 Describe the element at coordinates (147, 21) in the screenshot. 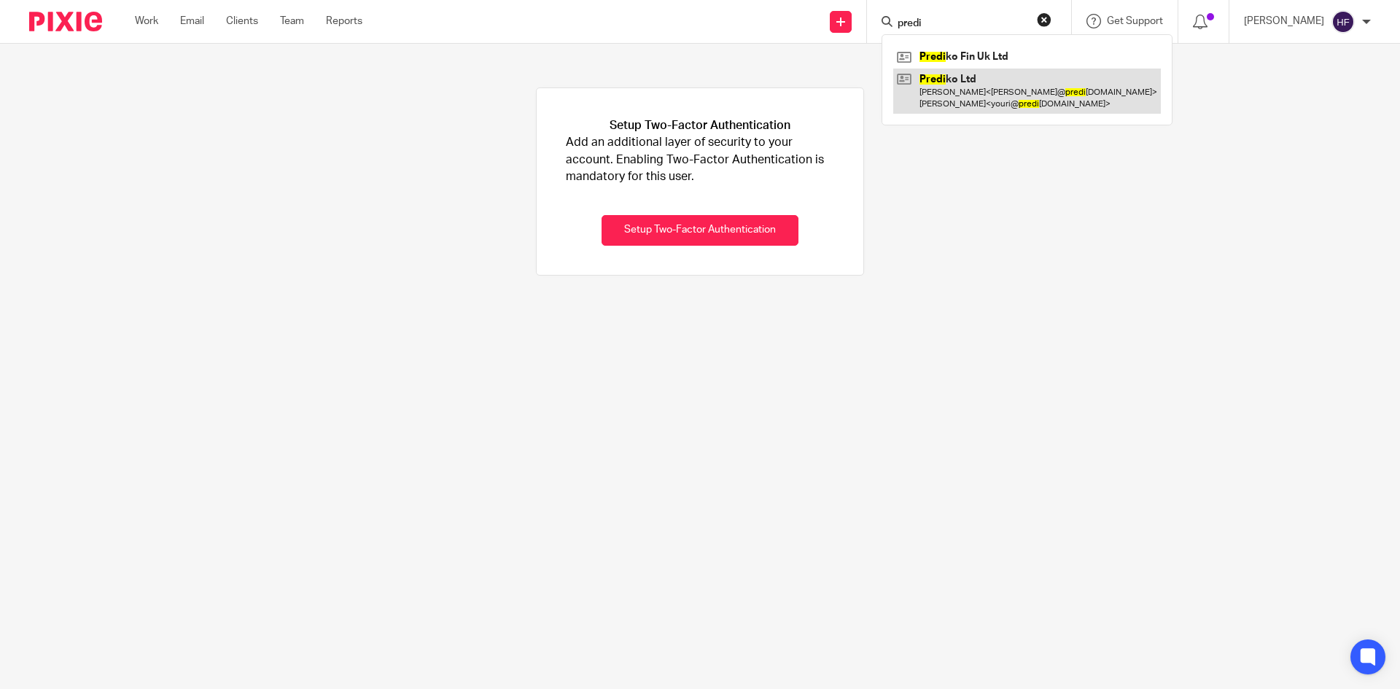

I see `a: Work` at that location.